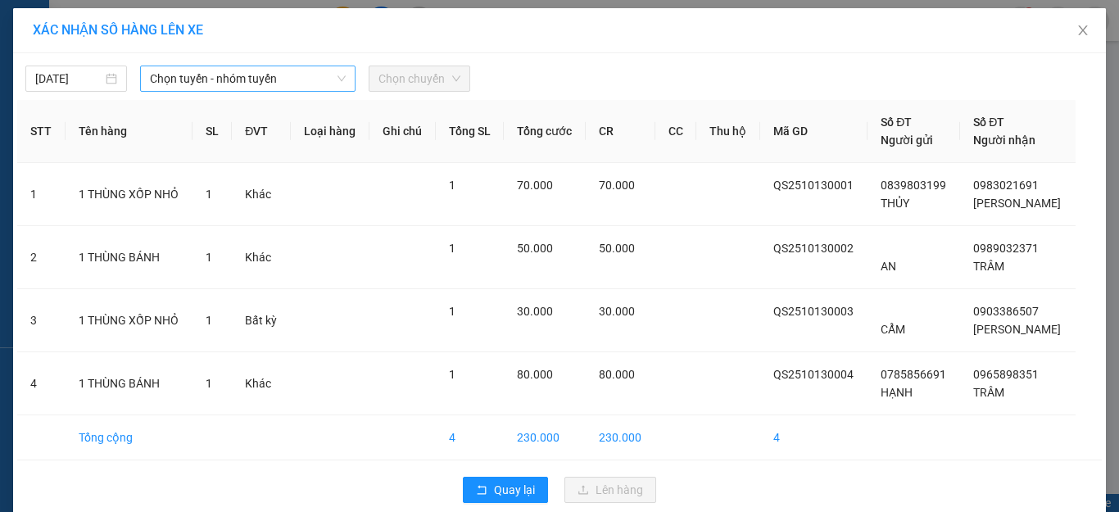  I want to click on th: ĐVT, so click(261, 131).